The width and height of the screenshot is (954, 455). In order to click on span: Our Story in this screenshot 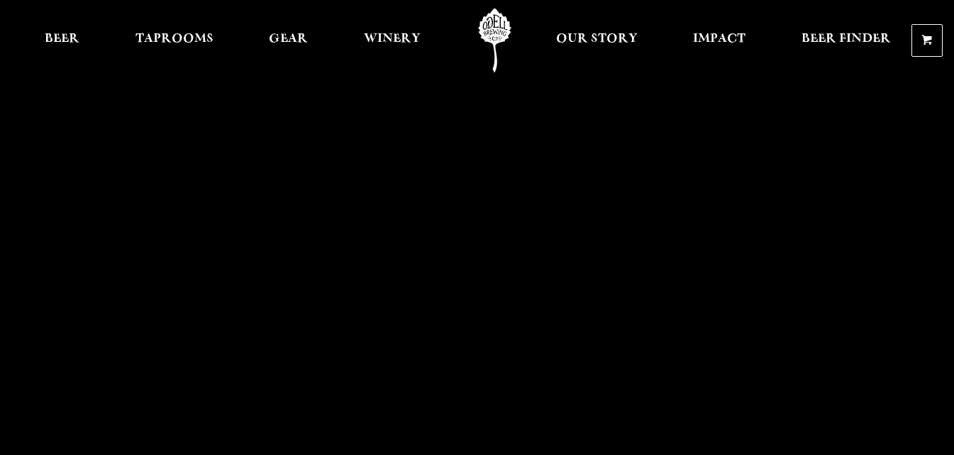, I will do `click(597, 39)`.